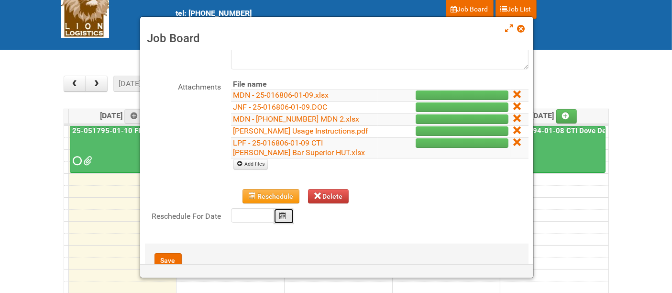  I want to click on button: Save, so click(168, 260).